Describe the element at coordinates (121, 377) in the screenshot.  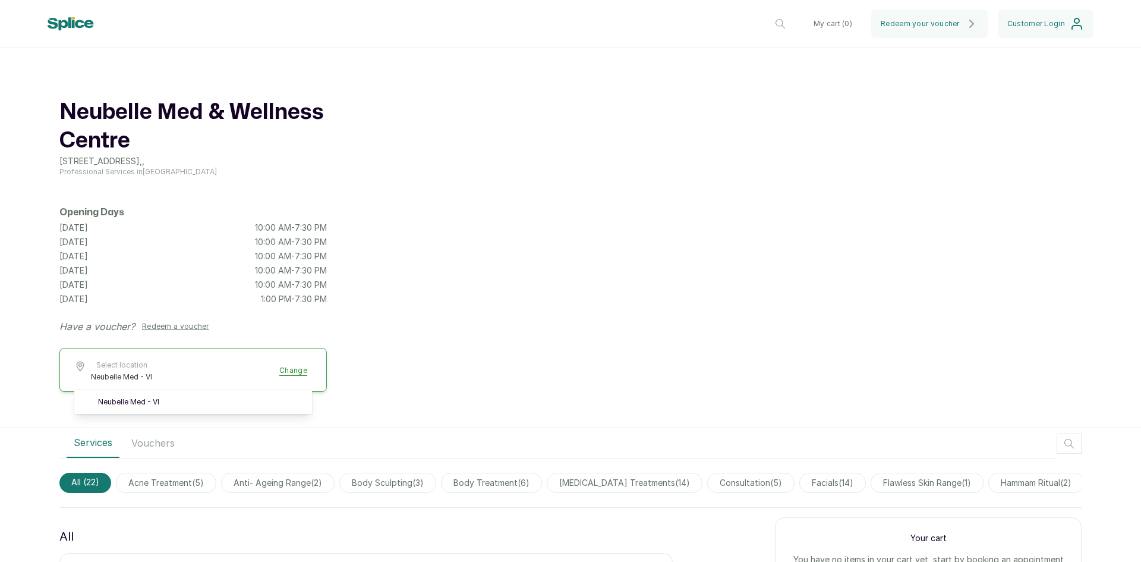
I see `span: Neubelle Med - VI` at that location.